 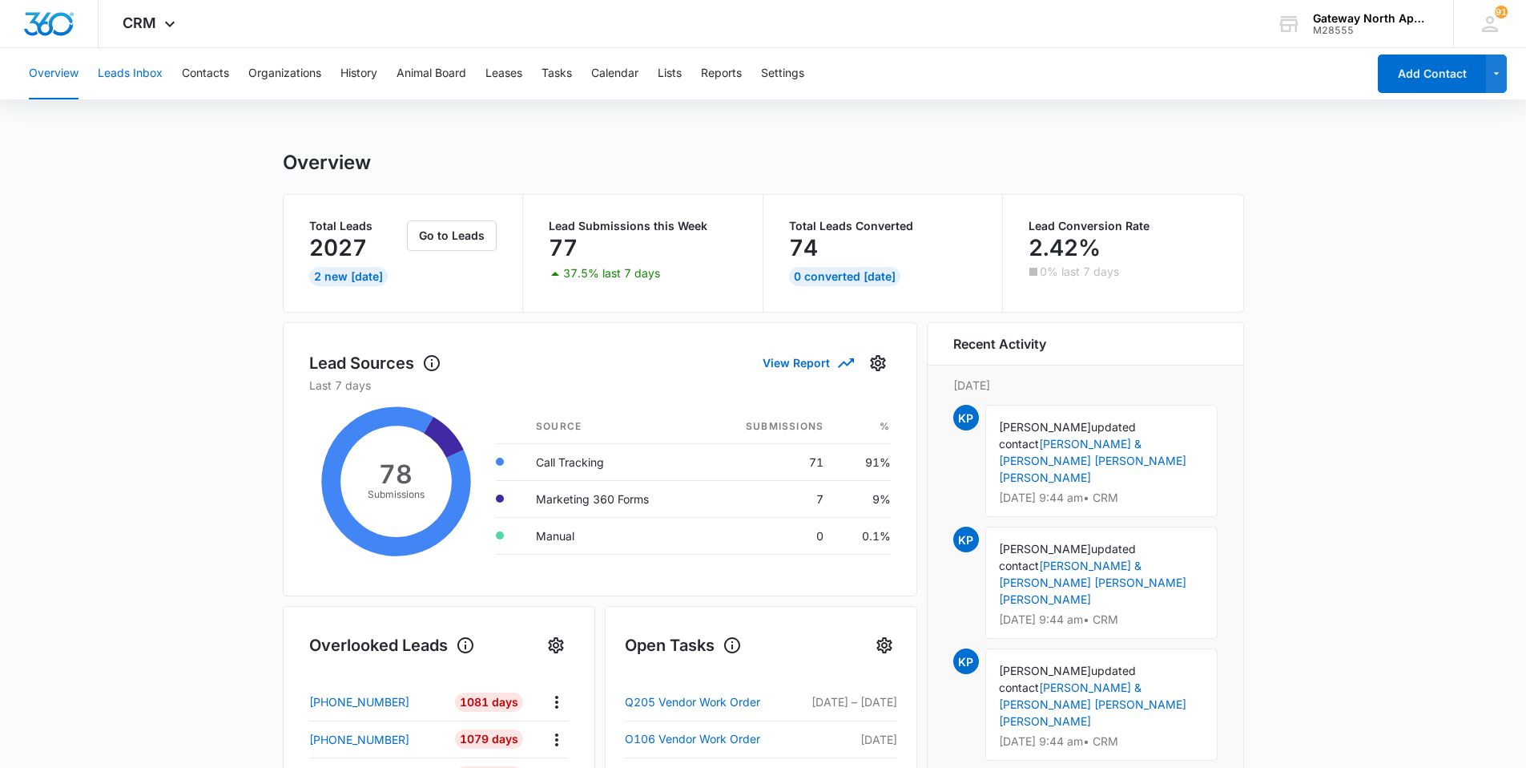 I want to click on button: Lists, so click(x=670, y=74).